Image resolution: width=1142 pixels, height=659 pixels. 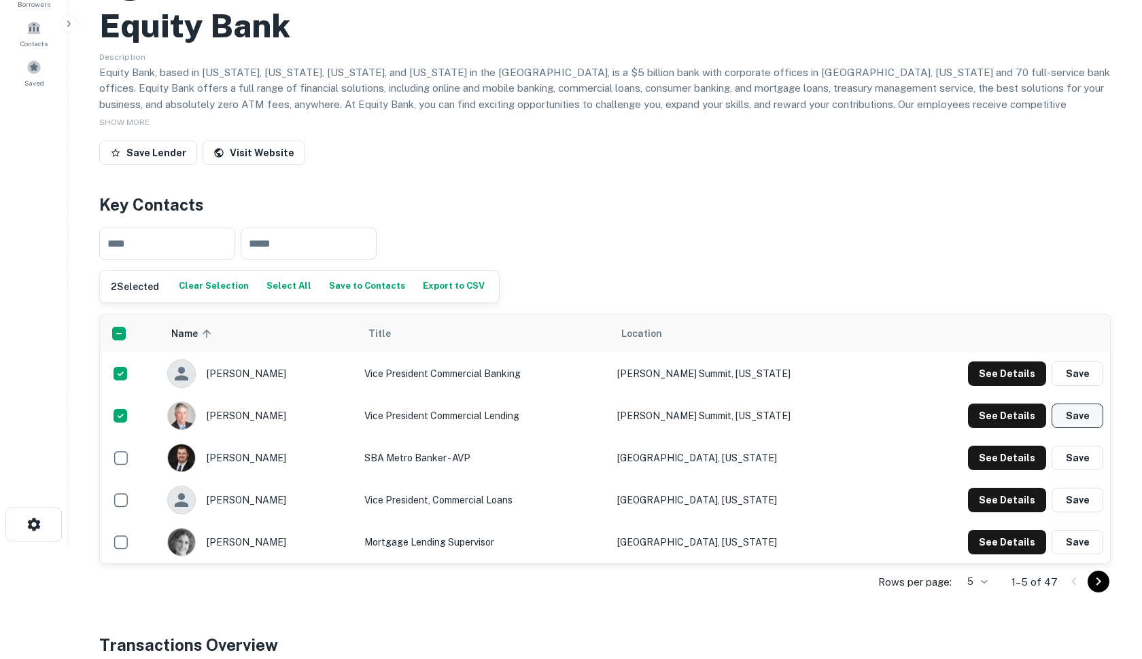 I want to click on span: Name, so click(x=193, y=334).